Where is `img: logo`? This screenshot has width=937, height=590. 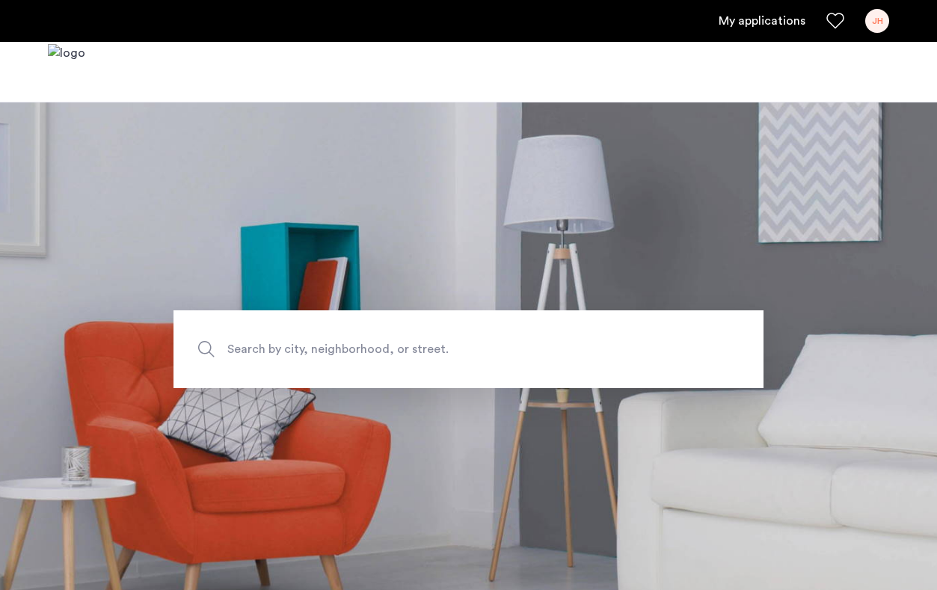 img: logo is located at coordinates (67, 72).